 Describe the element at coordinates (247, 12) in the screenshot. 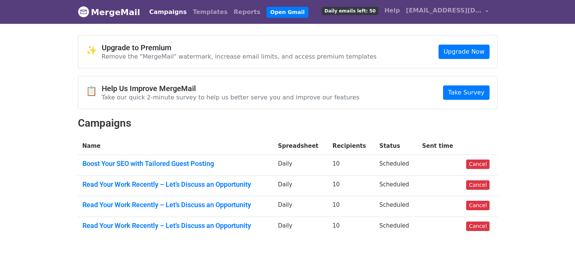

I see `a: Reports` at that location.